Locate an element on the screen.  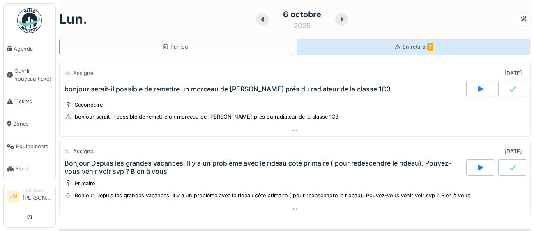
div: 2025 is located at coordinates (302, 25).